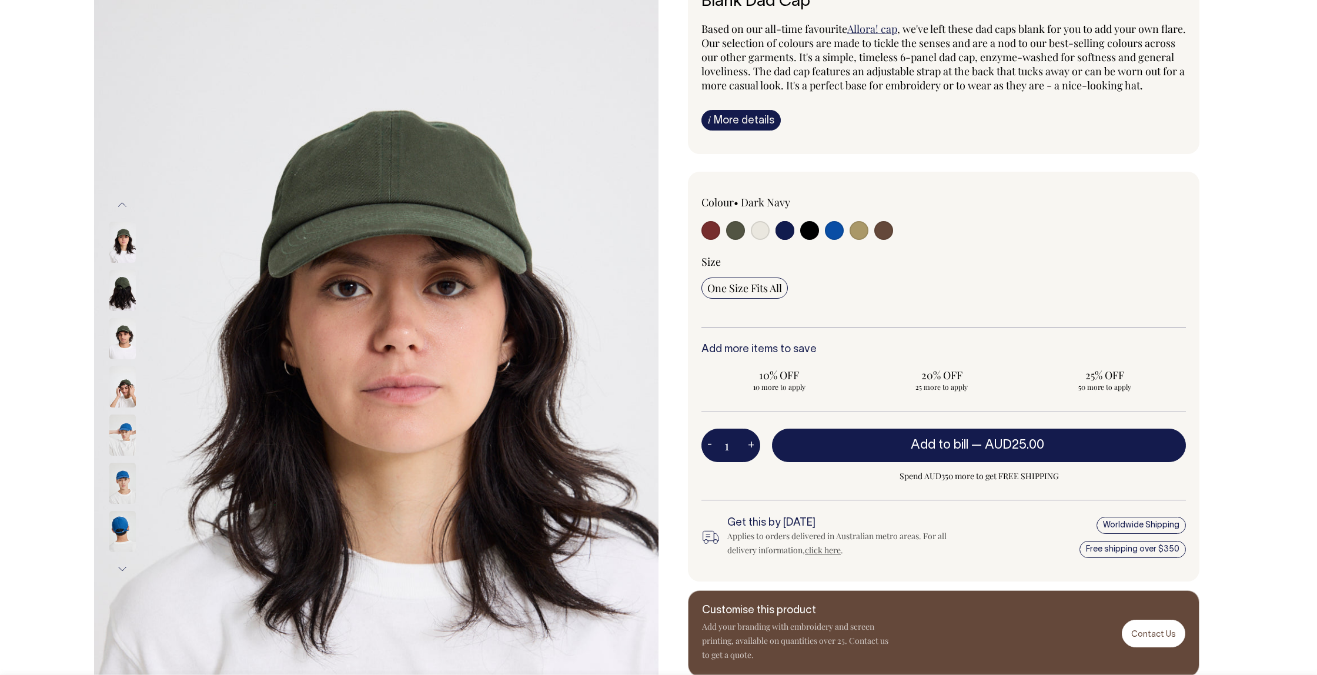 Image resolution: width=1317 pixels, height=675 pixels. I want to click on span: 10% OFF, so click(779, 375).